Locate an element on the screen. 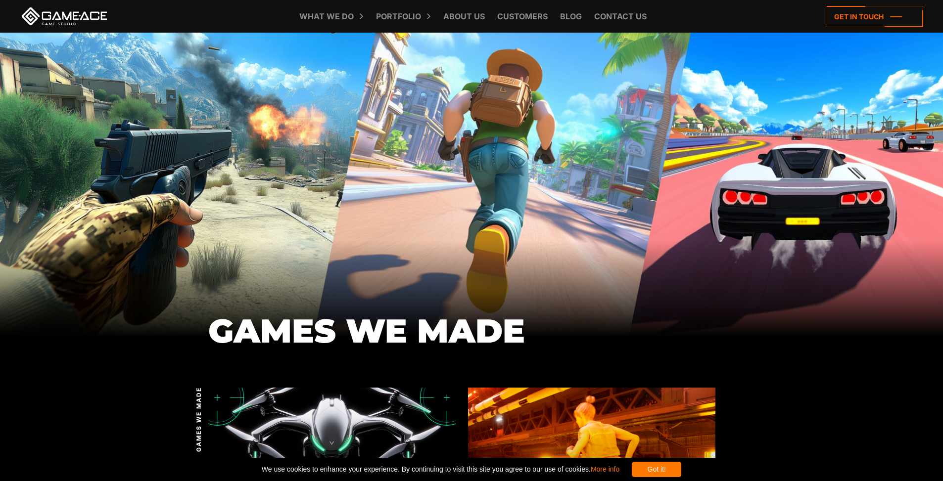  a: More info is located at coordinates (605, 470).